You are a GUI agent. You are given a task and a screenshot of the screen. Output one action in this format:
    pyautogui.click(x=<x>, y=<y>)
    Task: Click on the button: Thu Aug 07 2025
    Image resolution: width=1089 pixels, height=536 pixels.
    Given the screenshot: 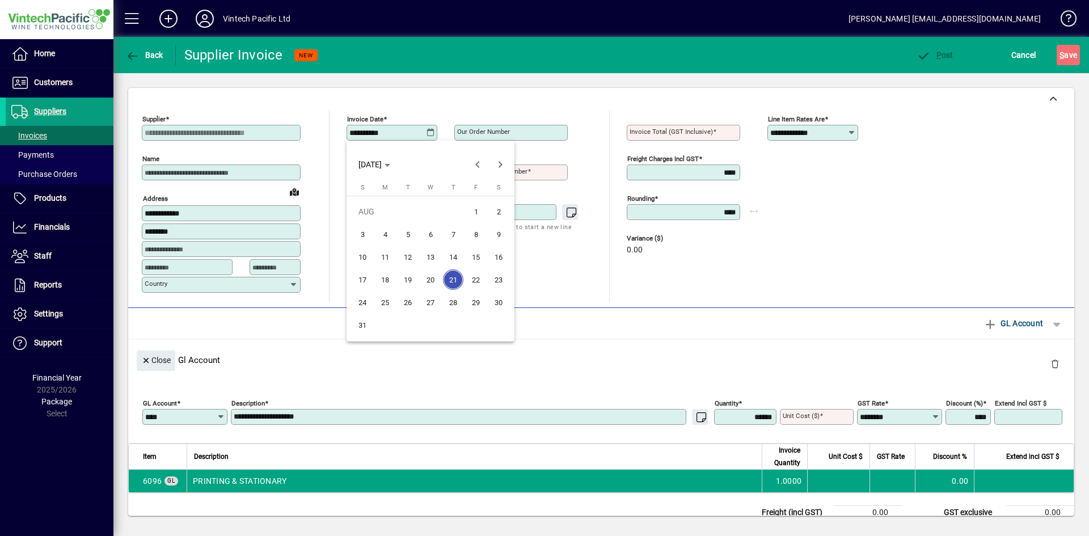 What is the action you would take?
    pyautogui.click(x=453, y=234)
    